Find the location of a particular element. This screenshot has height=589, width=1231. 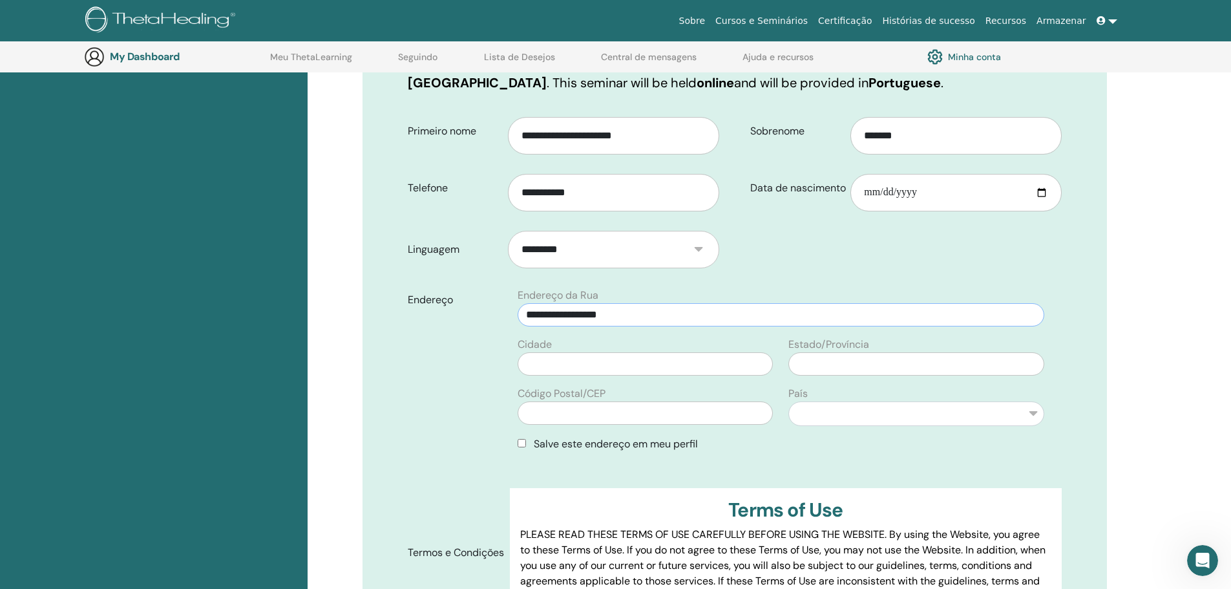

label: Sobrenome is located at coordinates (796, 131).